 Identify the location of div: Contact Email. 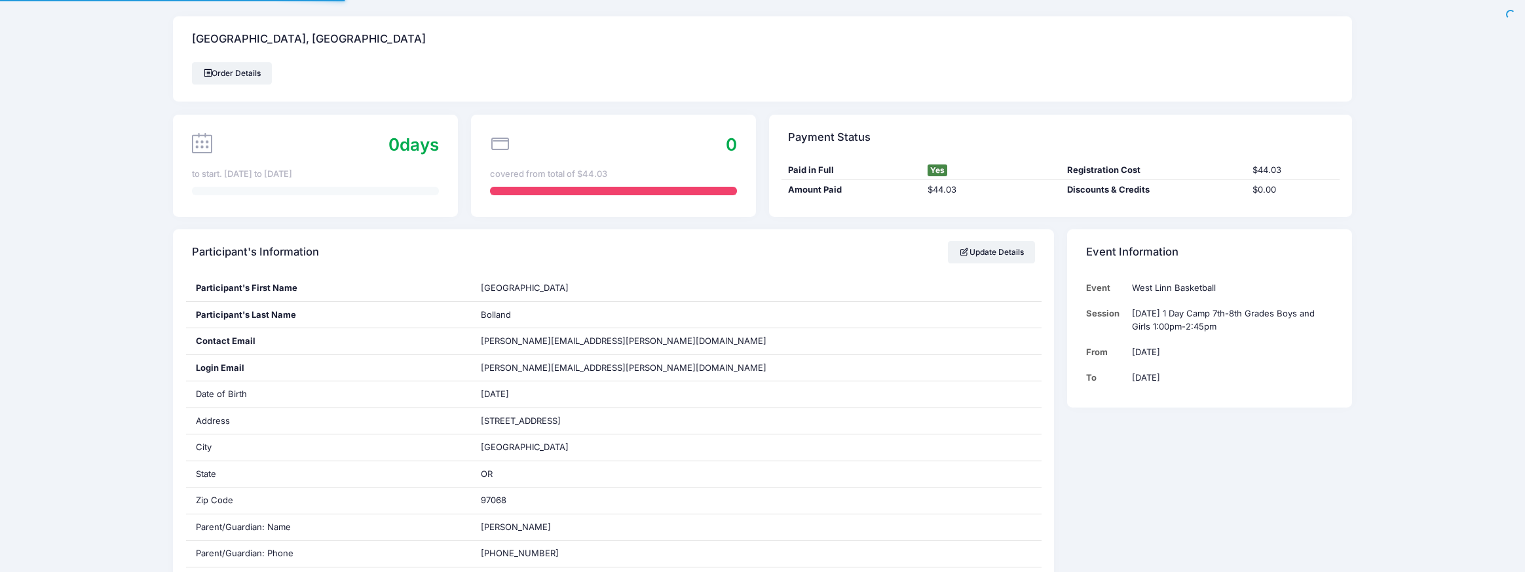
(328, 341).